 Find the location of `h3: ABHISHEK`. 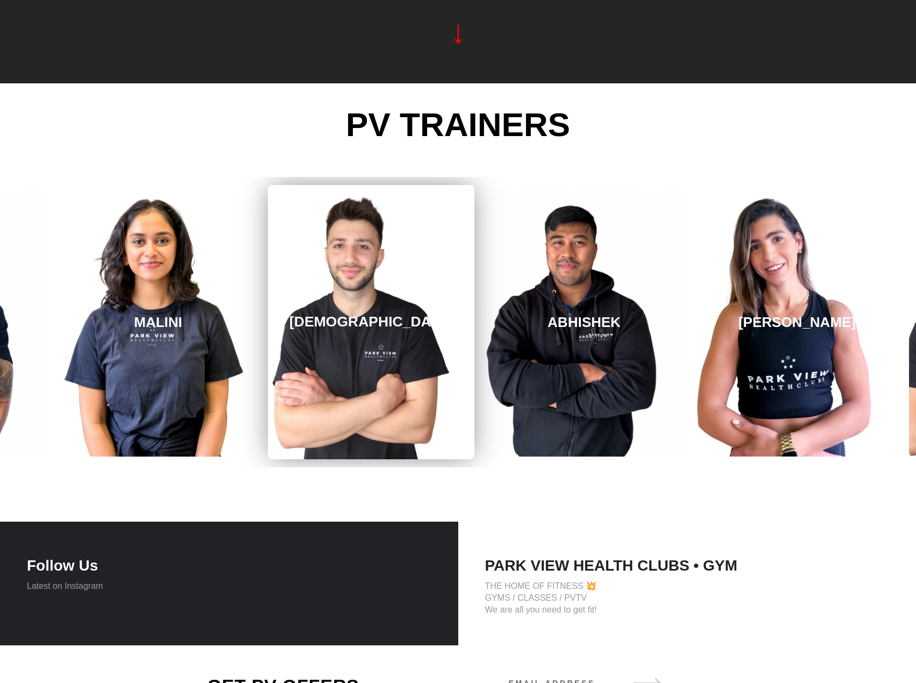

h3: ABHISHEK is located at coordinates (584, 322).